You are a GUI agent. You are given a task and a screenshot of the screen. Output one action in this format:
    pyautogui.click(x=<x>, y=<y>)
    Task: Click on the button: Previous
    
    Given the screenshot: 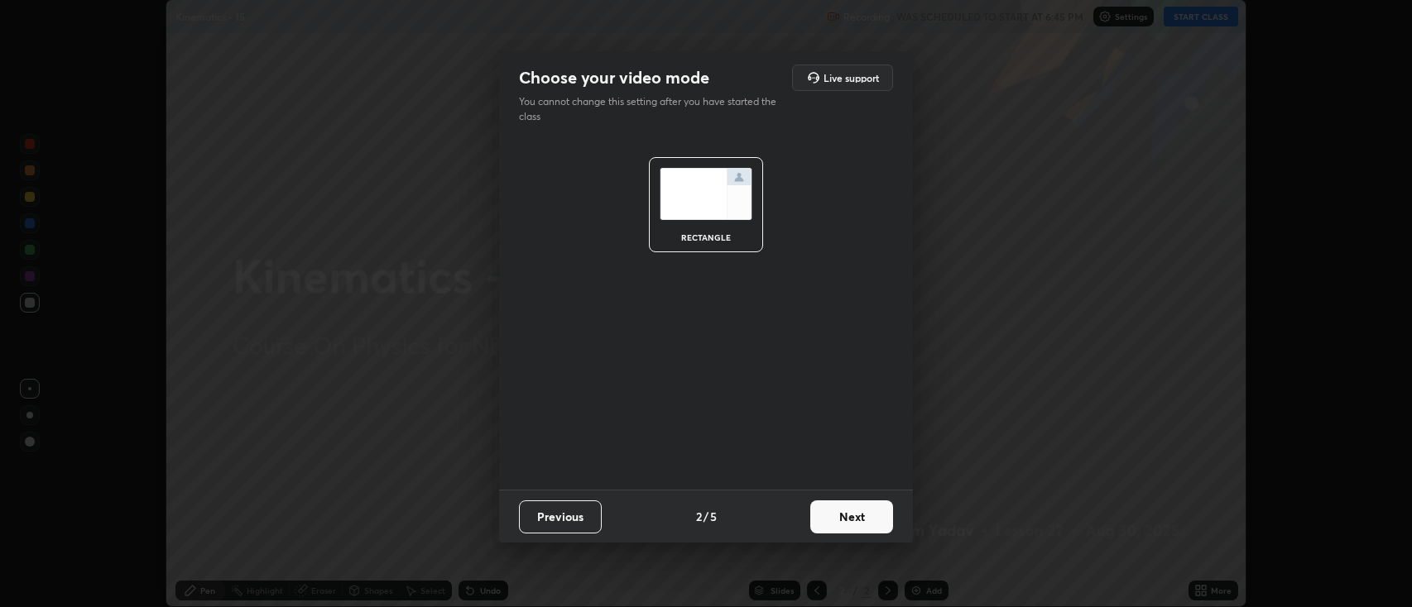 What is the action you would take?
    pyautogui.click(x=560, y=517)
    